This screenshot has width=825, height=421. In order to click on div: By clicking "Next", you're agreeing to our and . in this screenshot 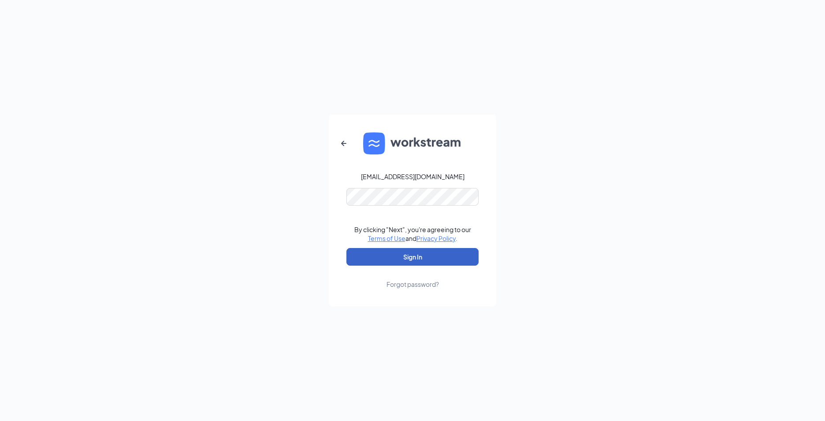, I will do `click(413, 234)`.